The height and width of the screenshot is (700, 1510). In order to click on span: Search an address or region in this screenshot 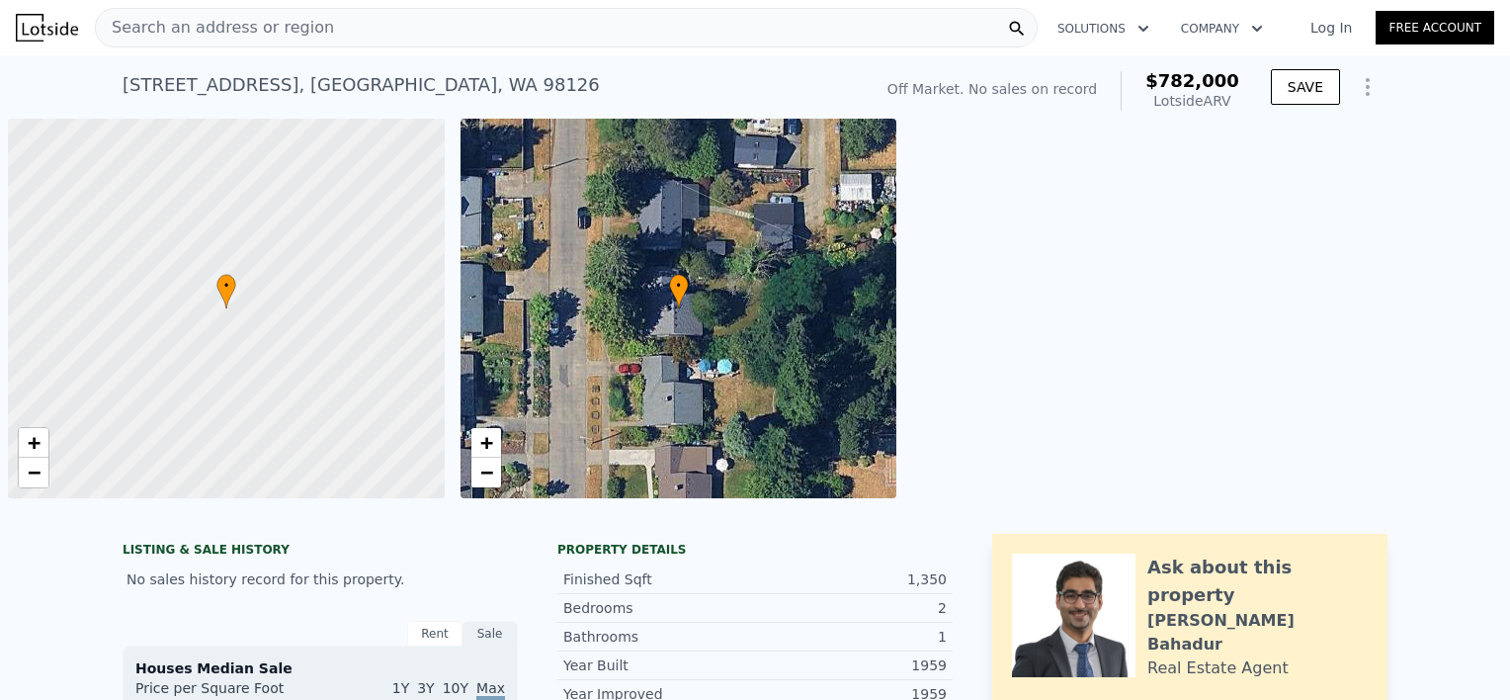, I will do `click(214, 28)`.